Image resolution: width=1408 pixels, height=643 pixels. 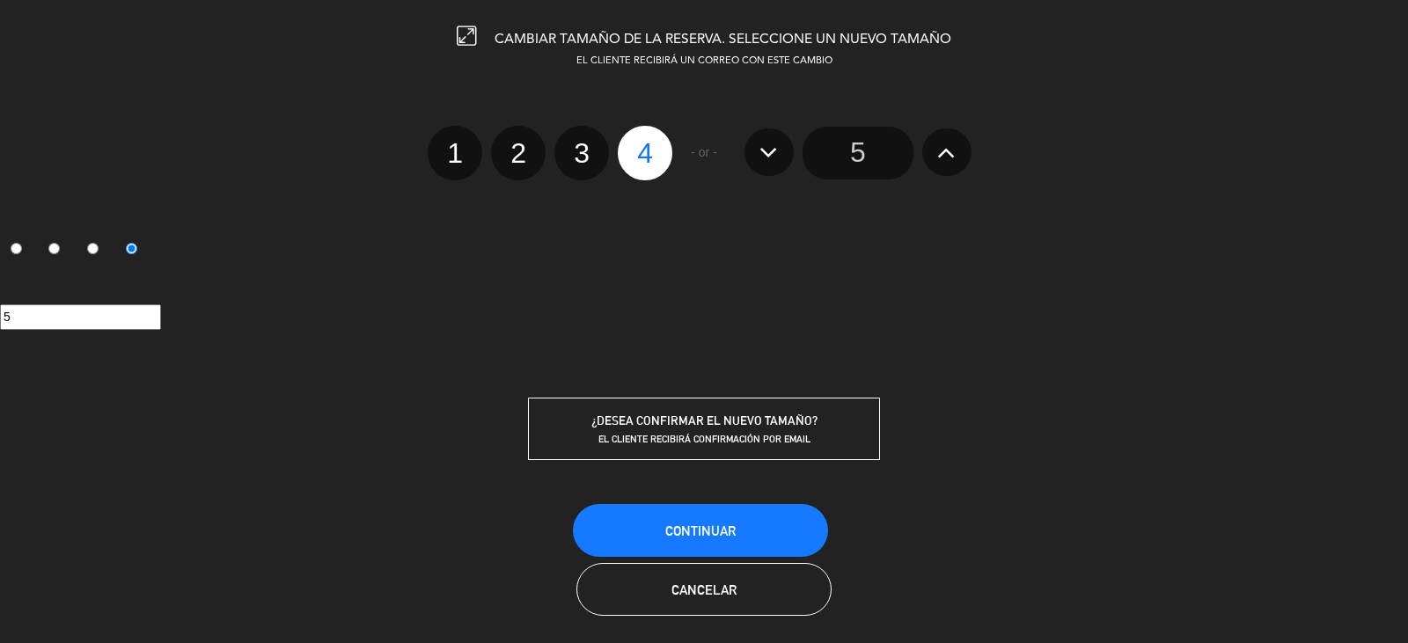 I want to click on label: 1, so click(x=455, y=153).